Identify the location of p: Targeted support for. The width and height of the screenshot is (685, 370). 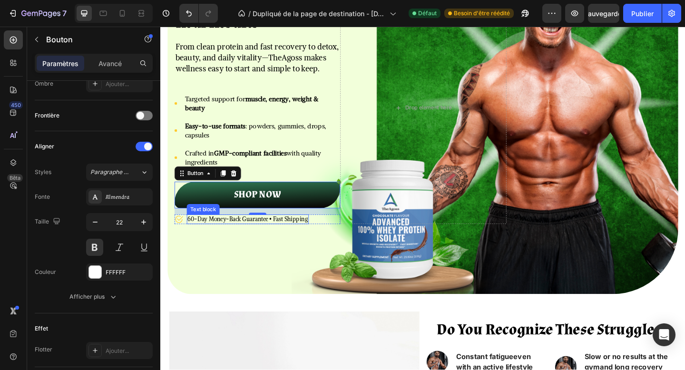
(110, 84).